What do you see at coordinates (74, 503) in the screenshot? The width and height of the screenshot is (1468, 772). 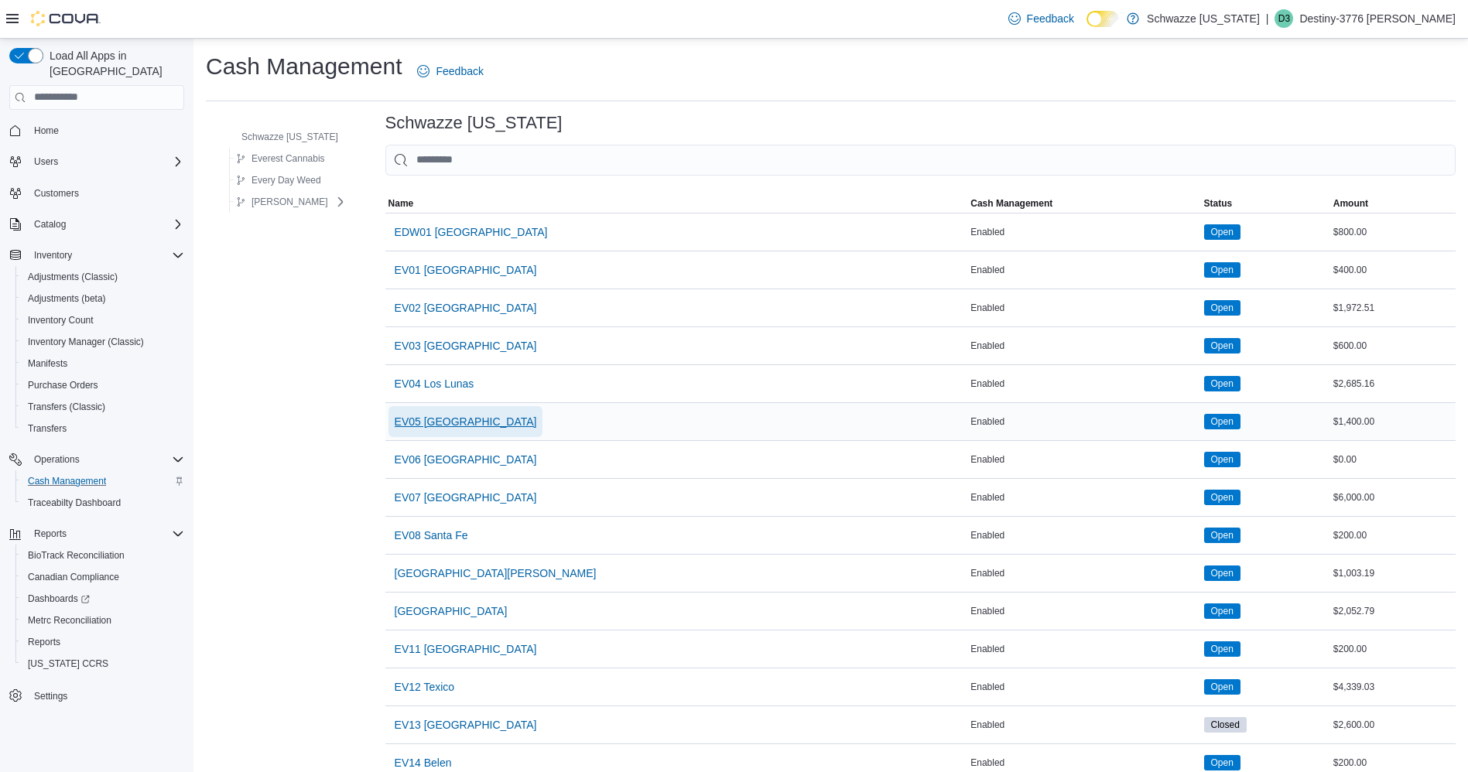 I see `span: Traceabilty Dashboard` at bounding box center [74, 503].